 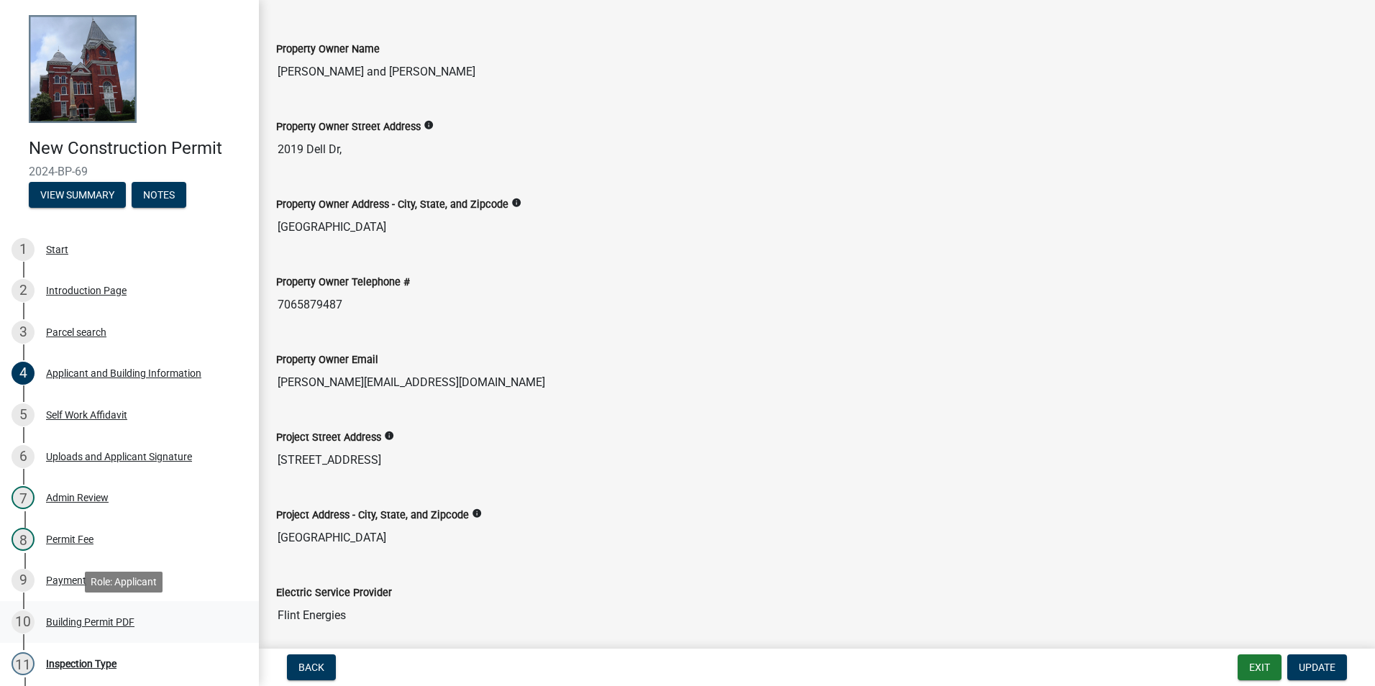 What do you see at coordinates (83, 69) in the screenshot?
I see `img: Talbot County, Georgia` at bounding box center [83, 69].